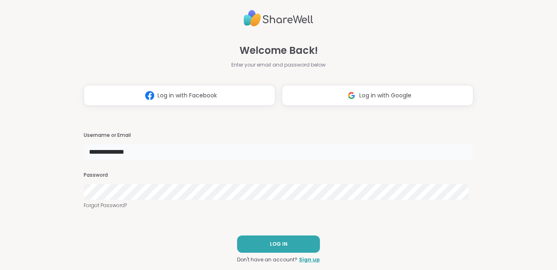 The image size is (557, 270). I want to click on span: Welcome Back!, so click(279, 50).